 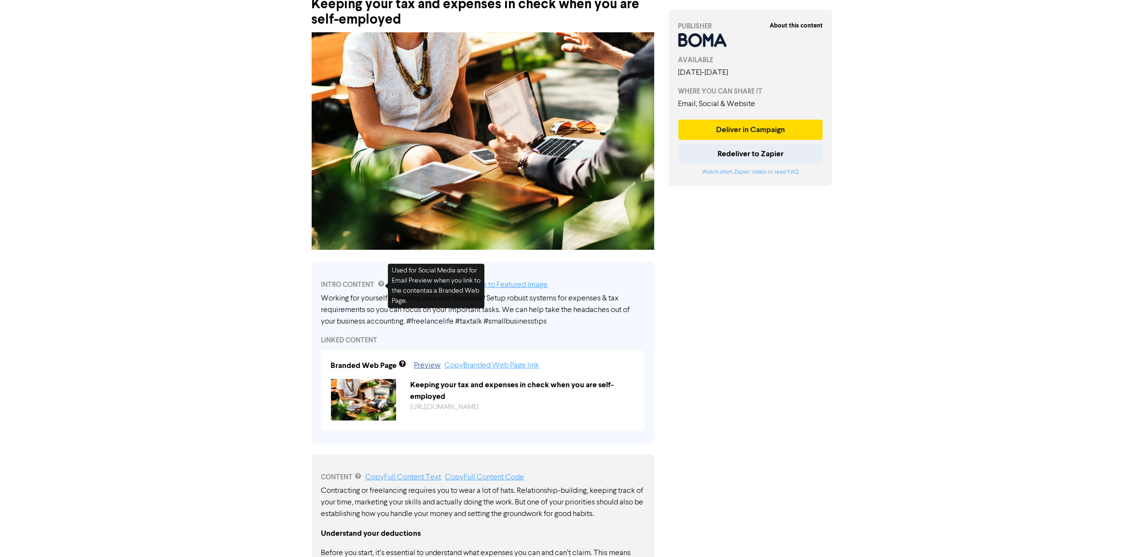 What do you see at coordinates (501, 285) in the screenshot?
I see `a: Copy Link to Featured Image` at bounding box center [501, 285].